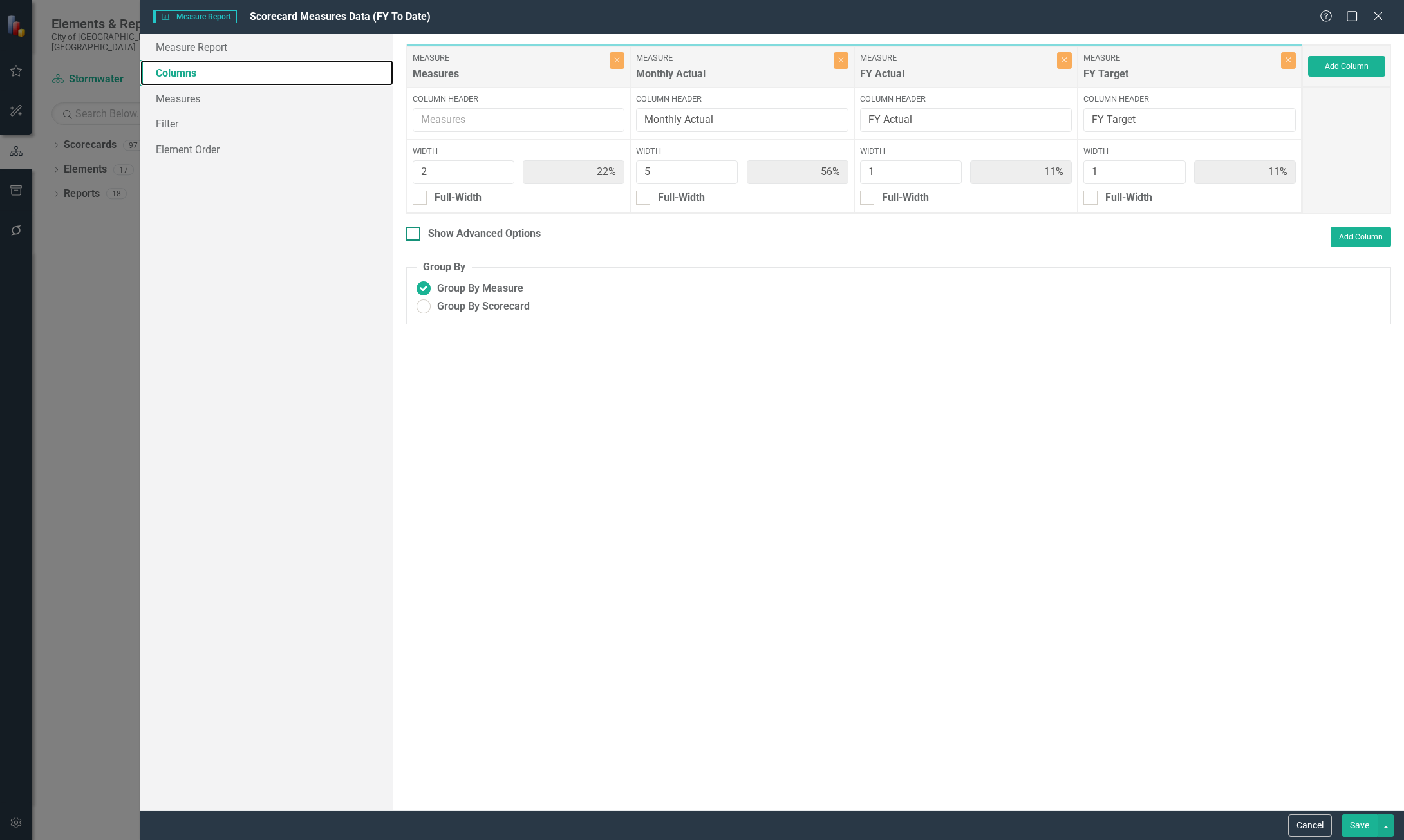 The width and height of the screenshot is (1404, 840). Describe the element at coordinates (267, 73) in the screenshot. I see `a: Columns` at that location.